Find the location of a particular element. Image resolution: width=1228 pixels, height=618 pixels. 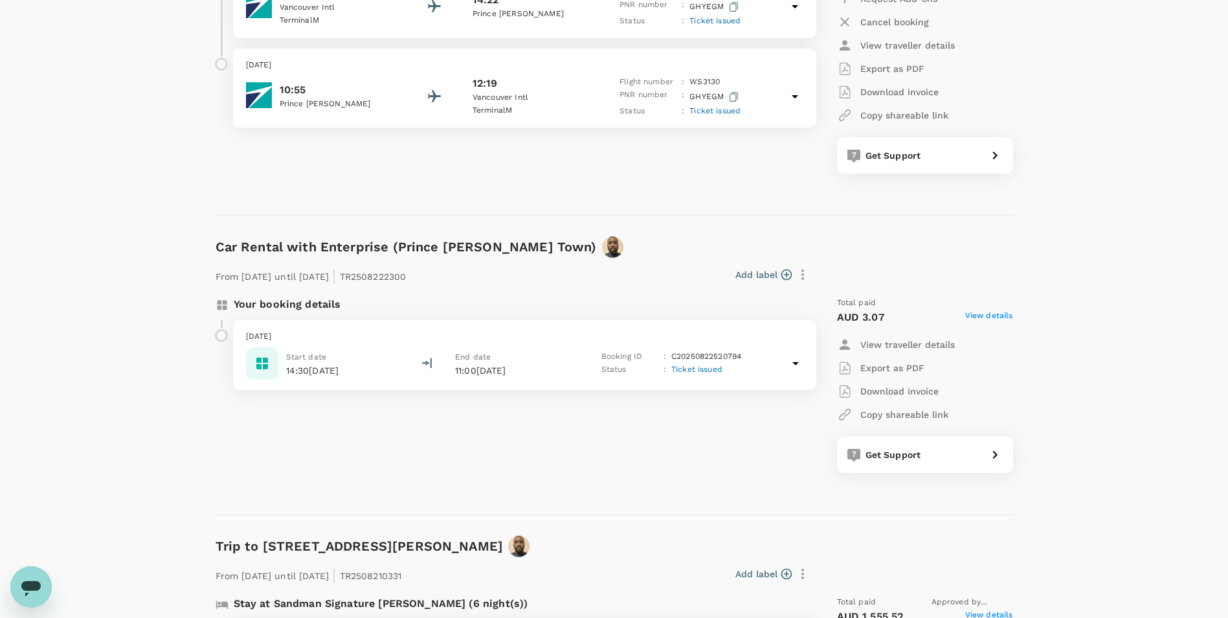

p: GHYEGM is located at coordinates (716, 96).